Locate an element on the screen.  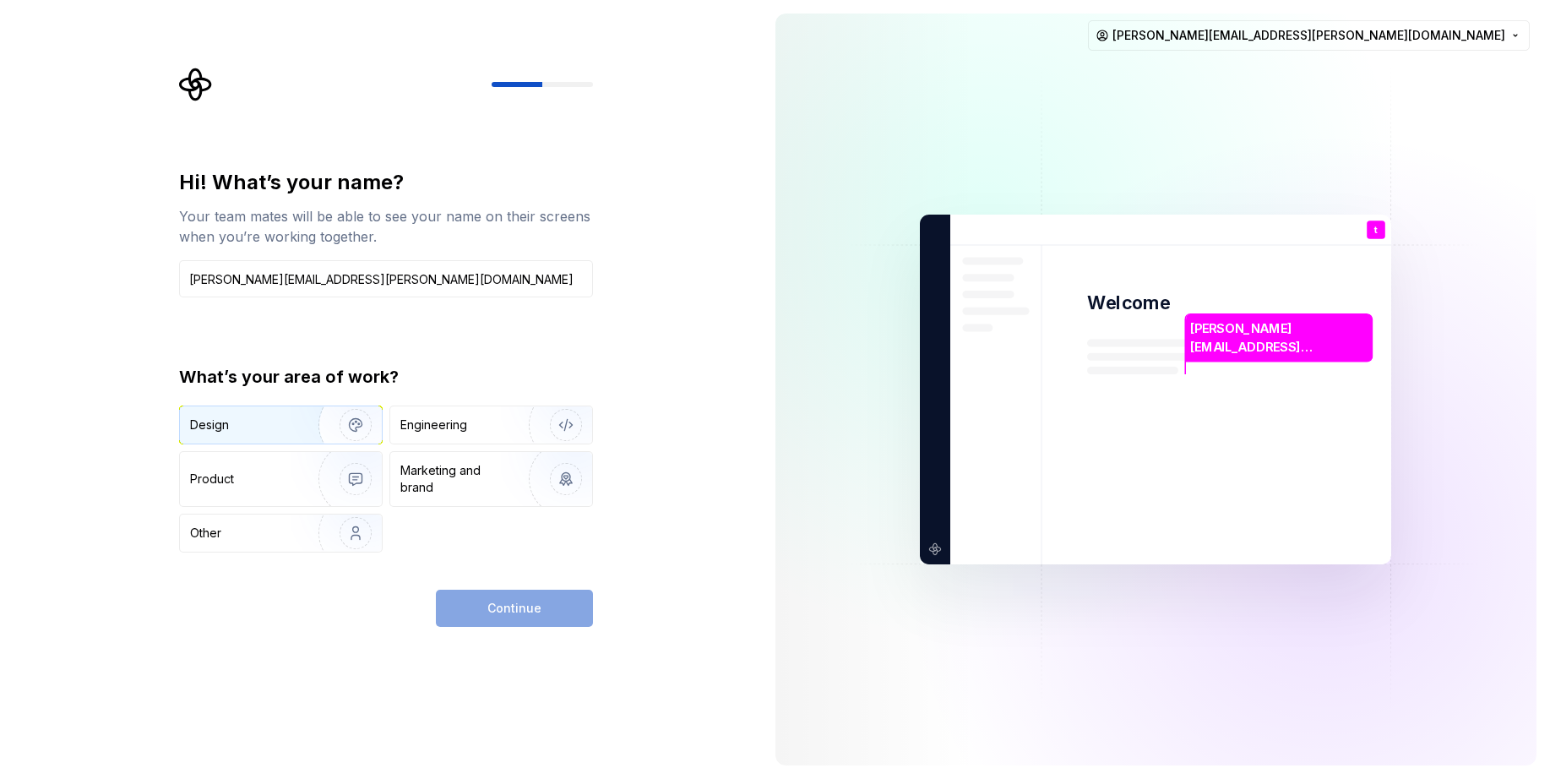
div: Marketing and brand is located at coordinates (457, 479).